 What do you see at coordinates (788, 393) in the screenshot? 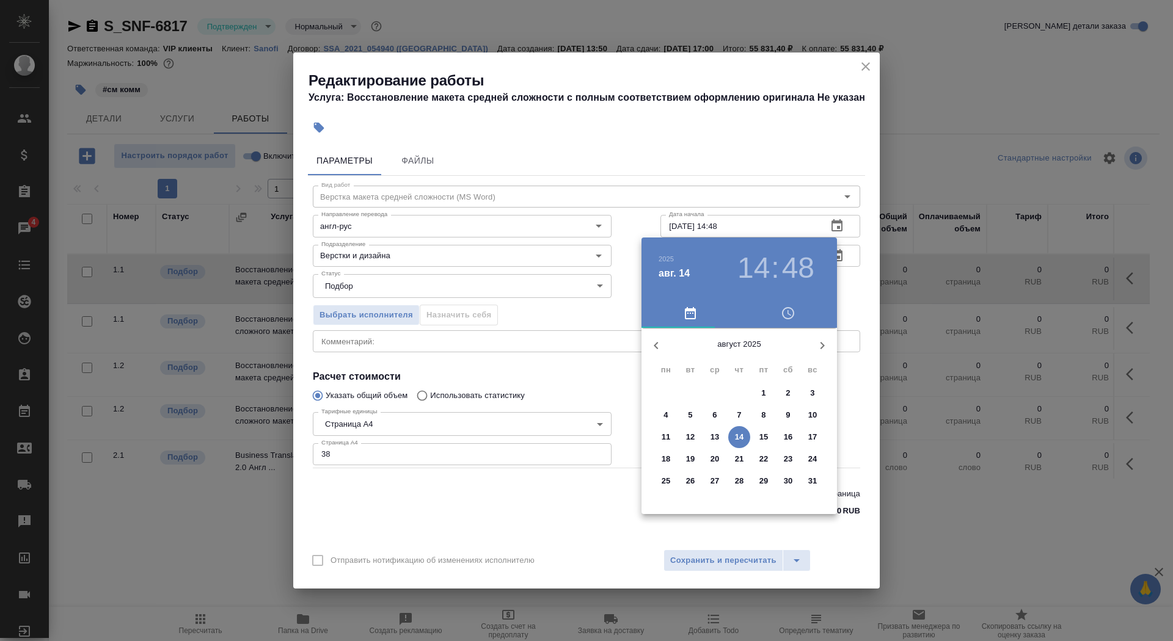
I see `button: 2` at bounding box center [788, 393].